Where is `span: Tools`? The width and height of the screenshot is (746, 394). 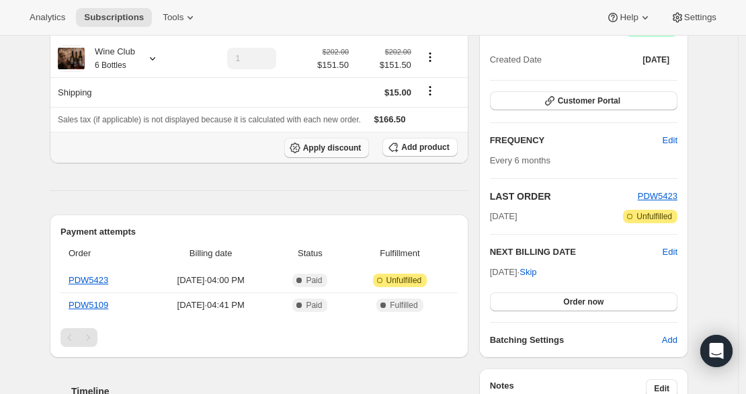 span: Tools is located at coordinates (173, 17).